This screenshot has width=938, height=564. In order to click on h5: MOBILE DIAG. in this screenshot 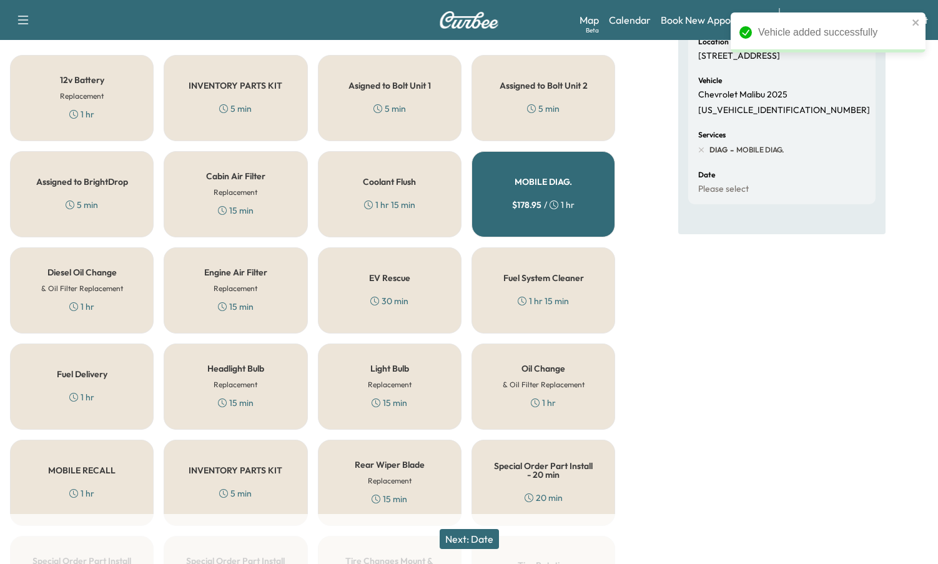, I will do `click(544, 182)`.